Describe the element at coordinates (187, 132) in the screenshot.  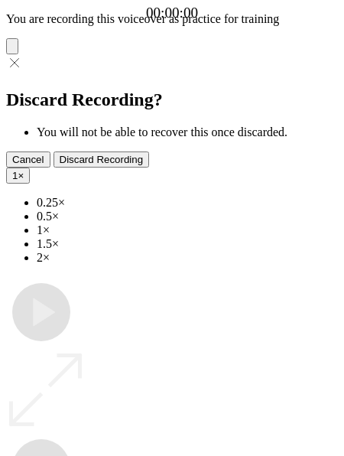
I see `li: You will not be able to recover this once discarded.` at that location.